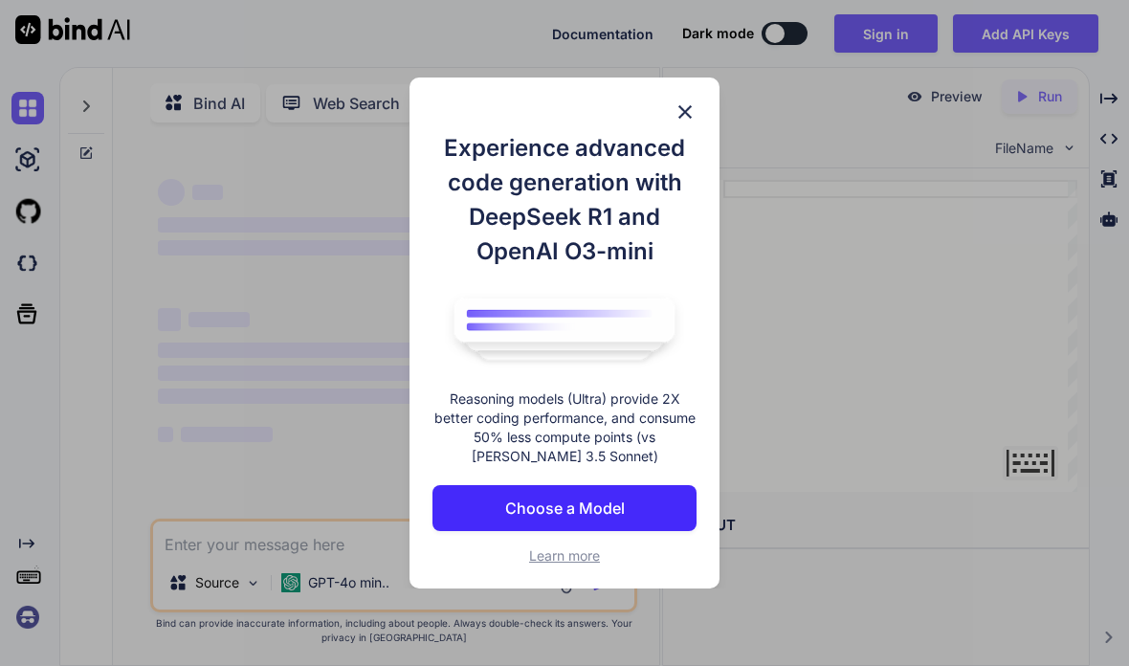 This screenshot has width=1129, height=666. I want to click on button: Choose a Model, so click(564, 508).